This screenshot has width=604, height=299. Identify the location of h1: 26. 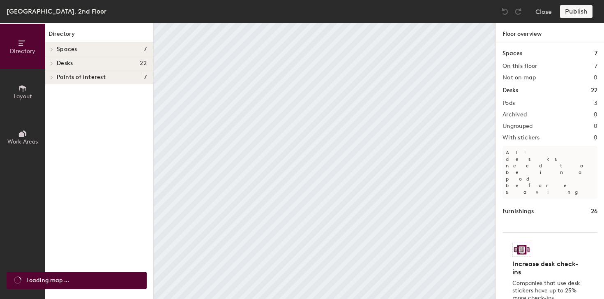
(594, 211).